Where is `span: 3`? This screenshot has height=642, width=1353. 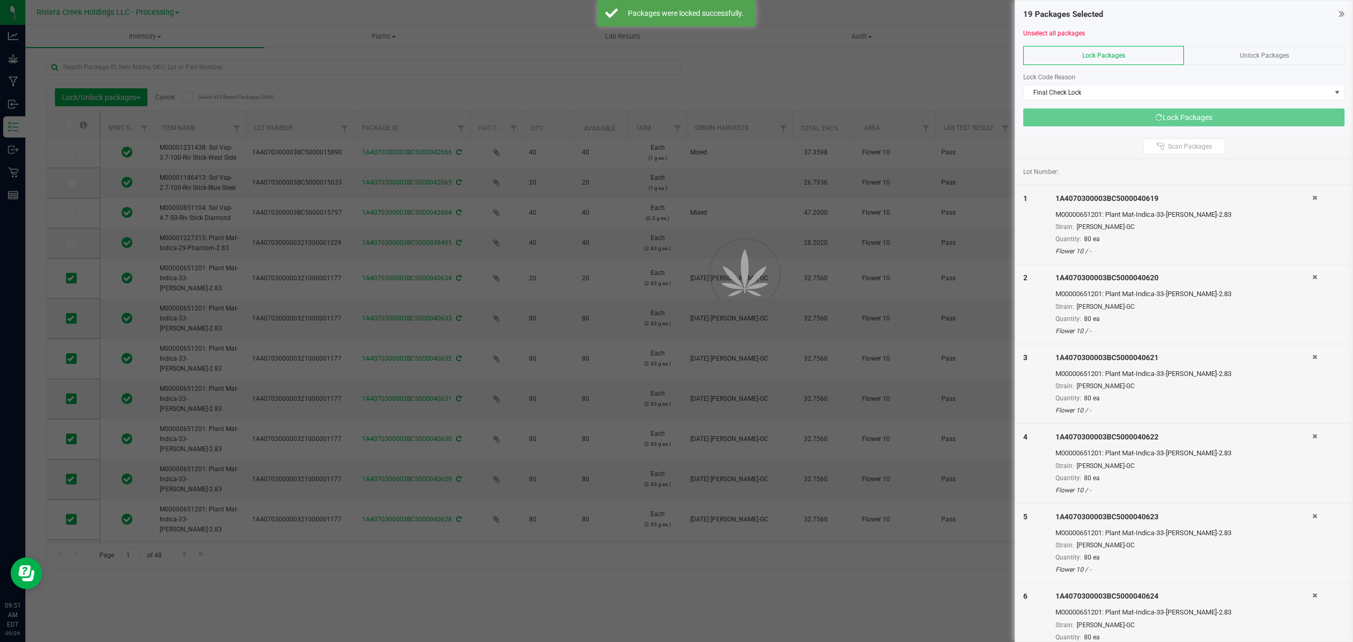
span: 3 is located at coordinates (1025, 357).